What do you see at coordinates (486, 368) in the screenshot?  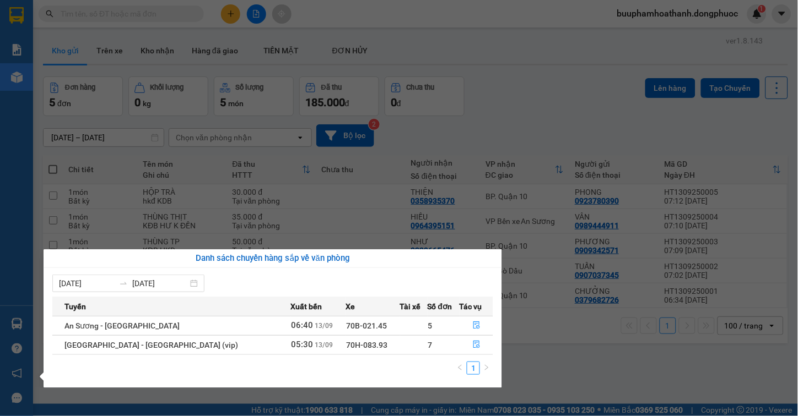 I see `button: right` at bounding box center [486, 368].